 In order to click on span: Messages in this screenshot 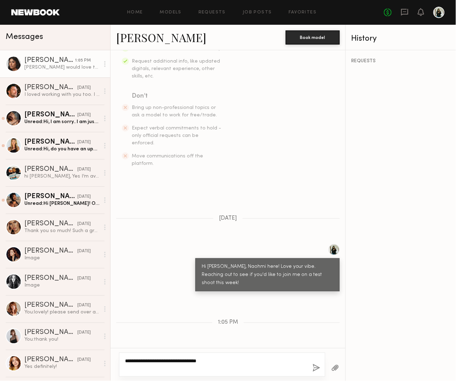, I will do `click(24, 37)`.